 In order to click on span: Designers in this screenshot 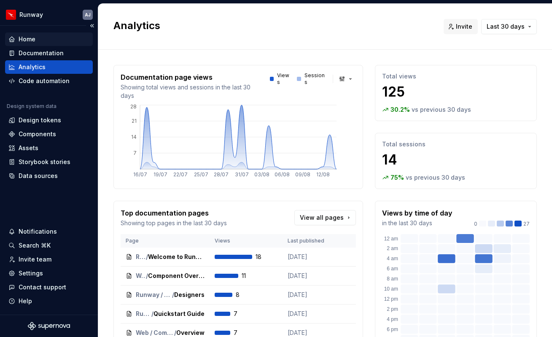, I will do `click(189, 295)`.